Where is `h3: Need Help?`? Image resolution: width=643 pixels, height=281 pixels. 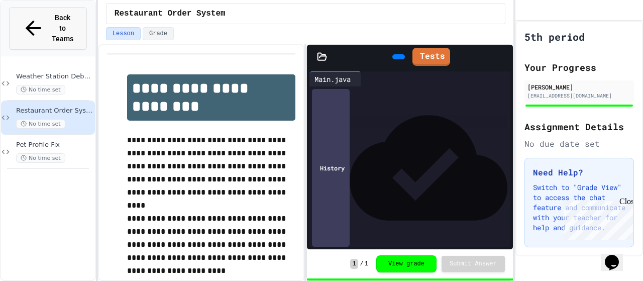 h3: Need Help? is located at coordinates (579, 172).